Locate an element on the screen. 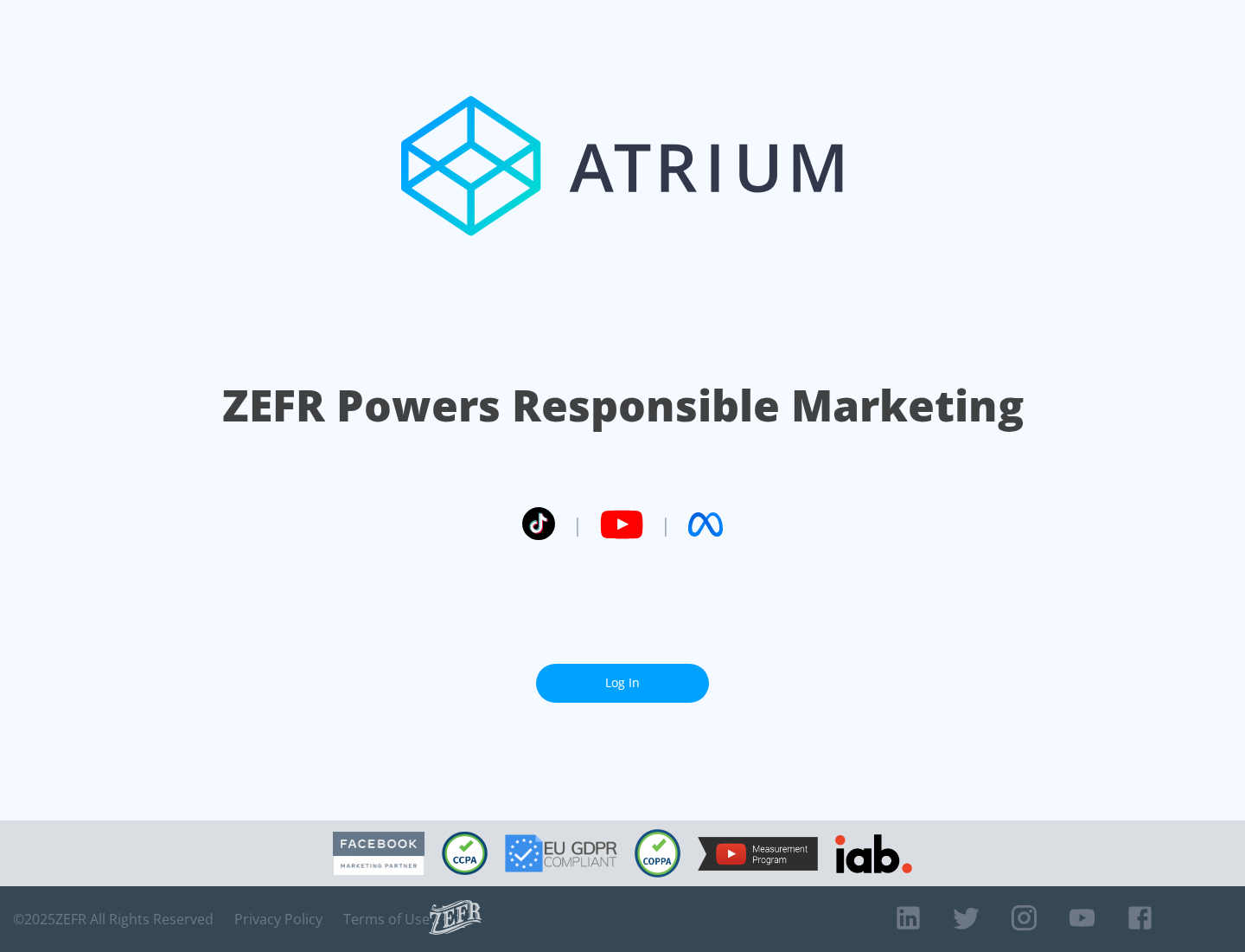  img: GDPR Compliant is located at coordinates (561, 853).